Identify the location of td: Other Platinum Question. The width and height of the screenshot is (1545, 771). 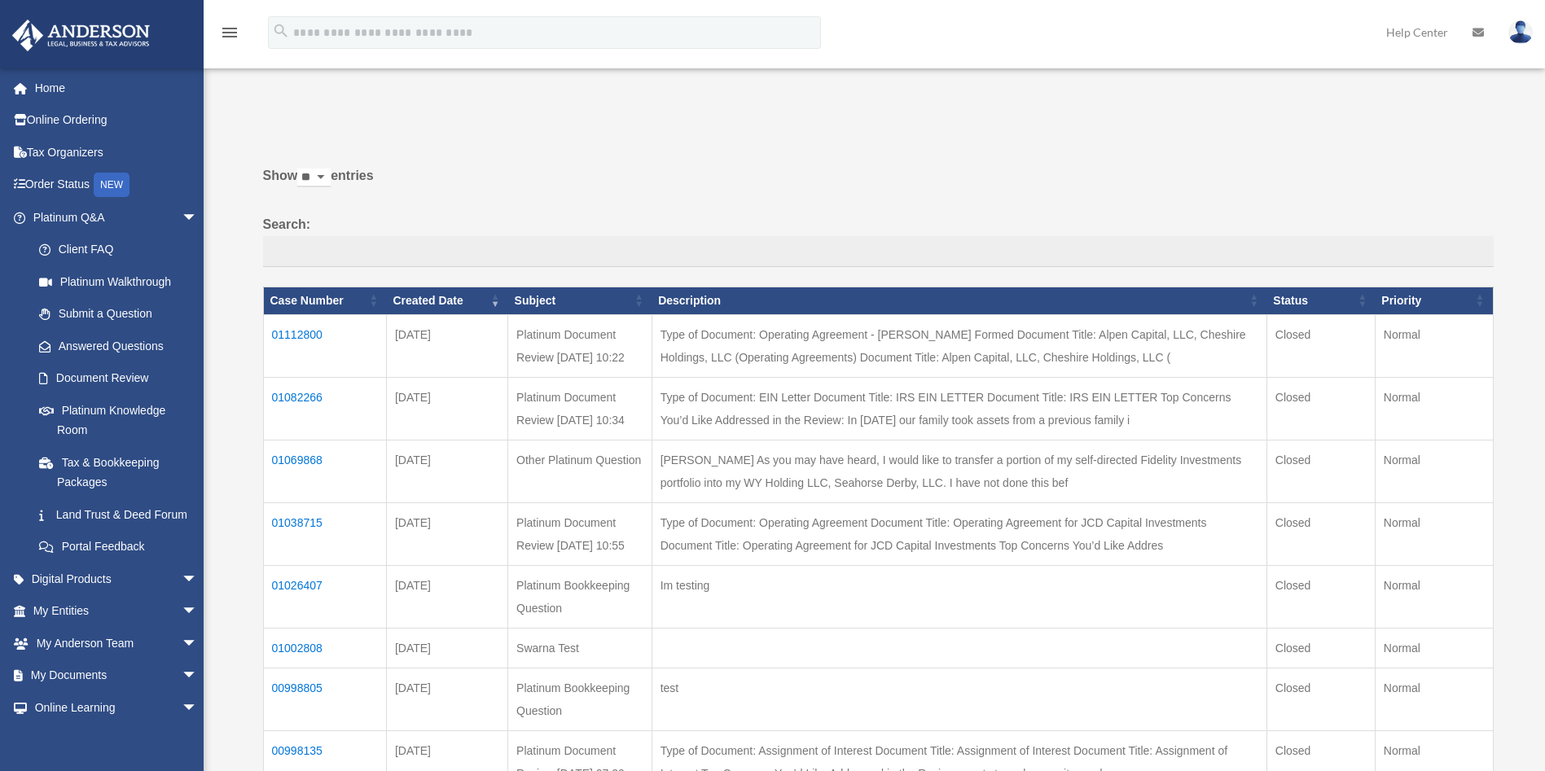
(580, 471).